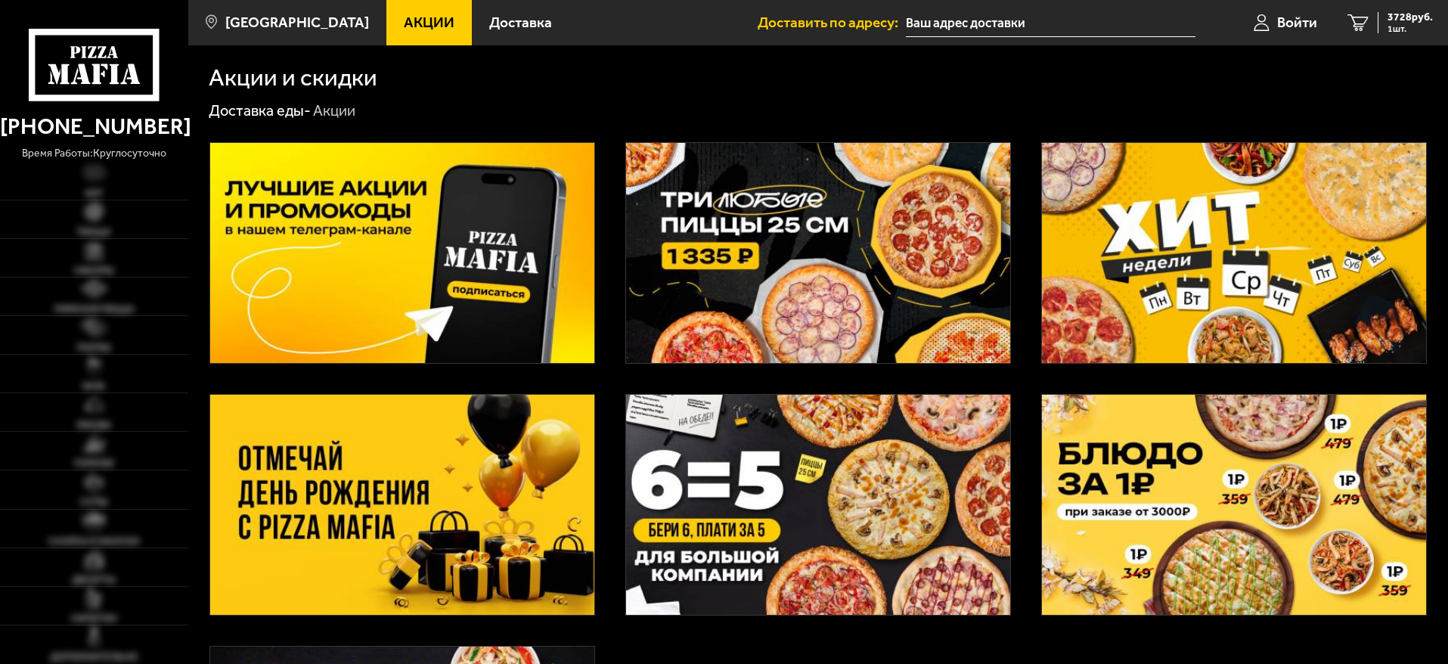  Describe the element at coordinates (1410, 29) in the screenshot. I see `span: 1 шт.` at that location.